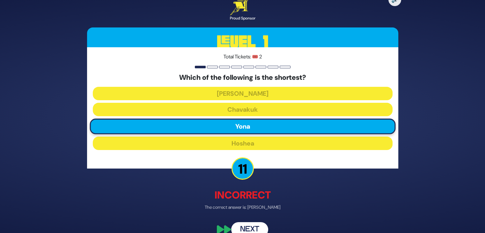  I want to click on h5: Which of the following is the shortest?, so click(243, 77).